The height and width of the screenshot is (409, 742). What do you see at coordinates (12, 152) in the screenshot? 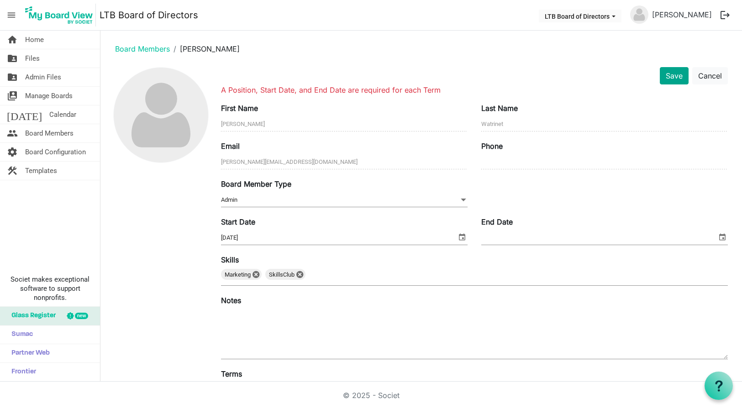
I see `span: settings` at bounding box center [12, 152].